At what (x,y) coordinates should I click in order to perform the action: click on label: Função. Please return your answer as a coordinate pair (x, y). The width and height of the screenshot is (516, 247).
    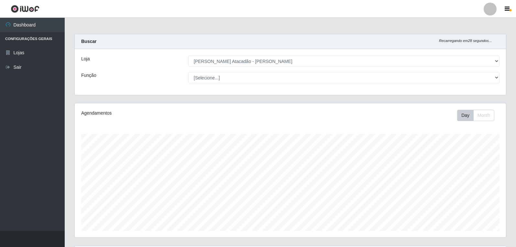
    Looking at the image, I should click on (89, 75).